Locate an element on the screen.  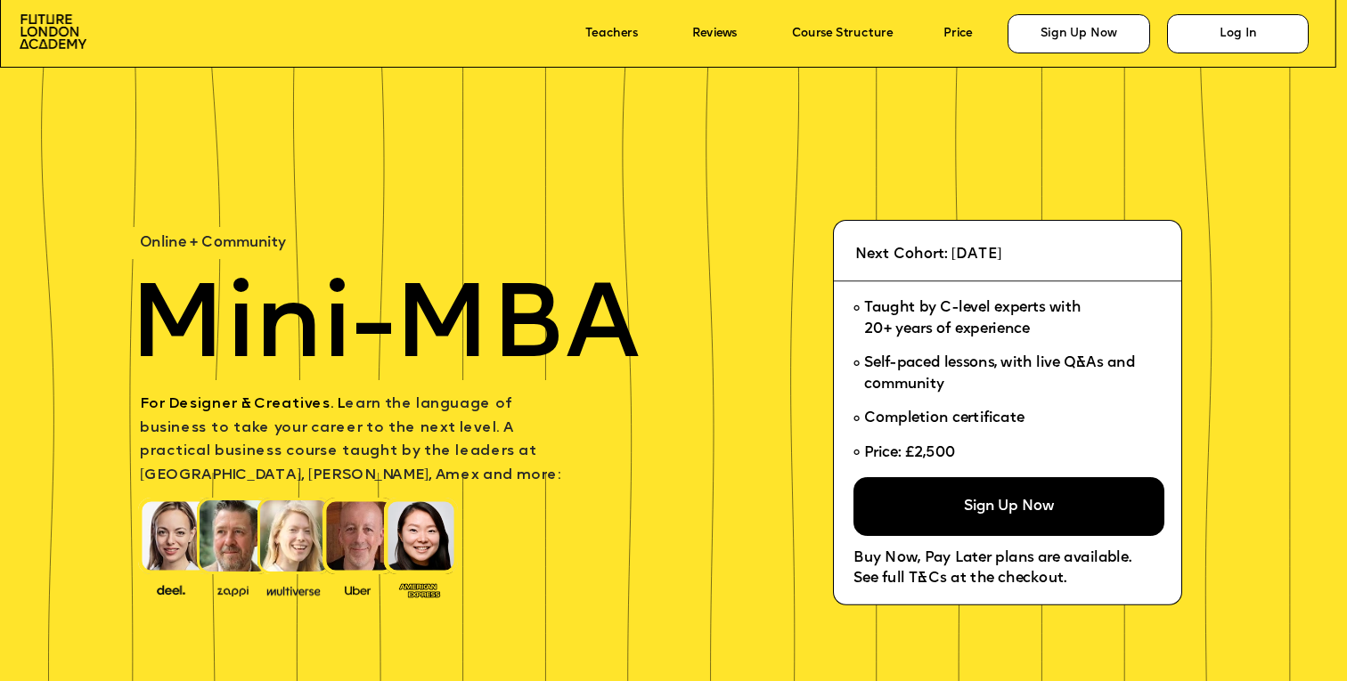
span: Taught by C-level experts with 20+ years of experience is located at coordinates (973, 320).